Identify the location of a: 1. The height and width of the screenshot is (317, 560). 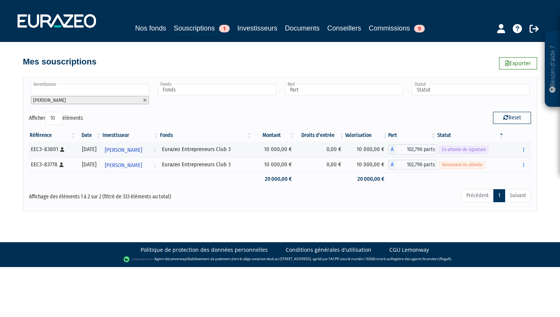
(499, 196).